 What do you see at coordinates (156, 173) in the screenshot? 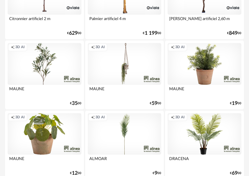
I see `span: 9` at bounding box center [156, 173].